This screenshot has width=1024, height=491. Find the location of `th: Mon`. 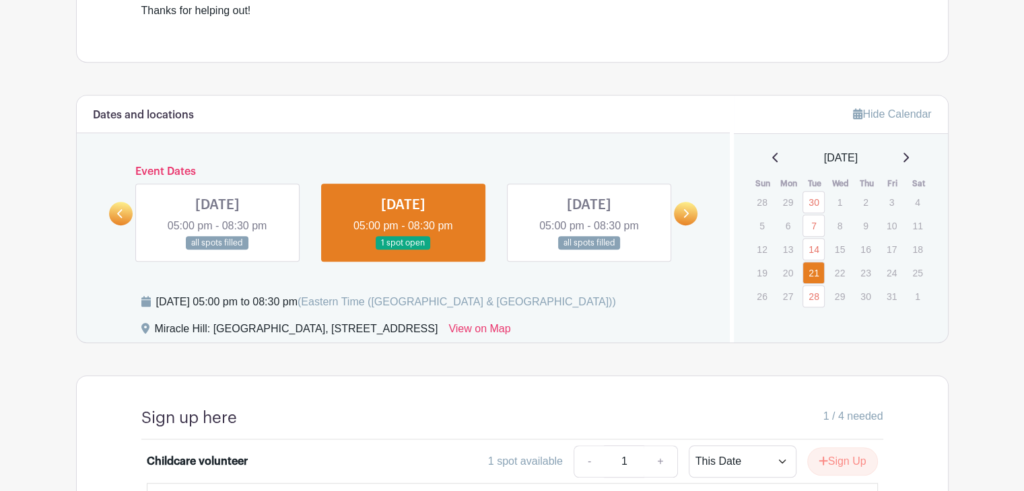

th: Mon is located at coordinates (789, 184).